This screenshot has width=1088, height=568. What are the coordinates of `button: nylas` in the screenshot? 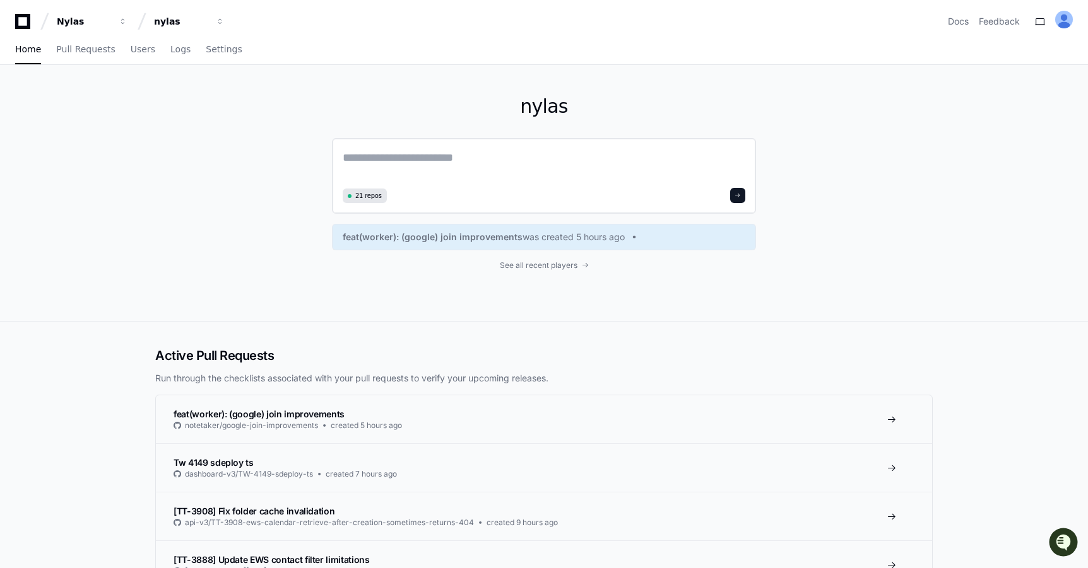 It's located at (189, 21).